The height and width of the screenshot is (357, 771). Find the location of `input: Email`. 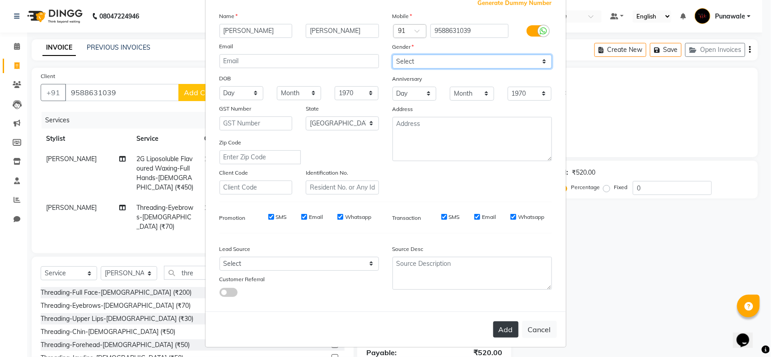

input: Email is located at coordinates (299, 61).